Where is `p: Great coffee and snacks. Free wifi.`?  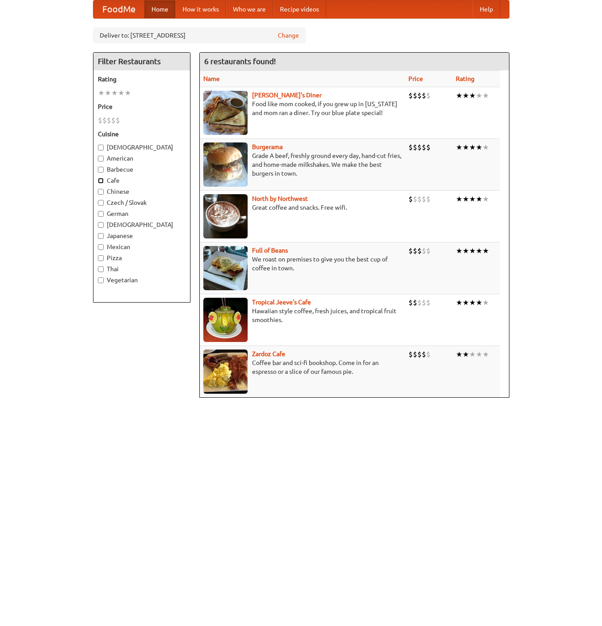
p: Great coffee and snacks. Free wifi. is located at coordinates (302, 208).